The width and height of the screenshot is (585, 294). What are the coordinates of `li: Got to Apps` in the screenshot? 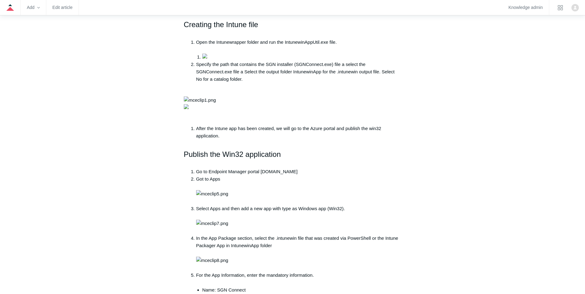 It's located at (299, 190).